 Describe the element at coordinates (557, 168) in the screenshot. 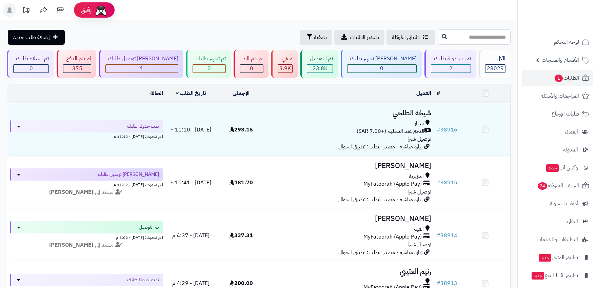

I see `a: وآتس آبجديد` at that location.